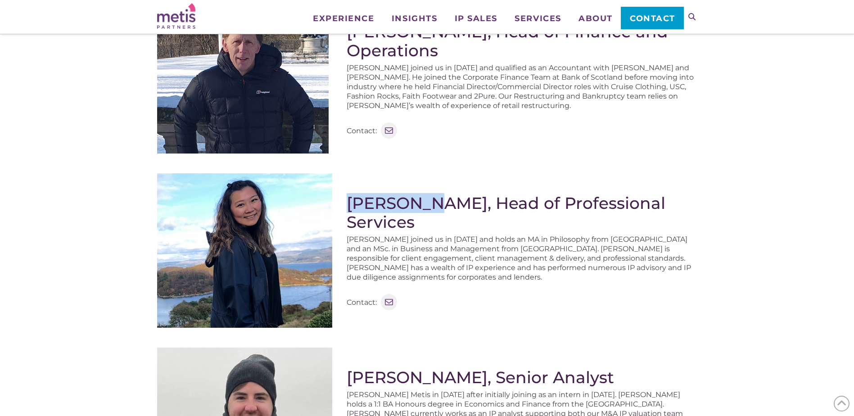 This screenshot has width=854, height=416. What do you see at coordinates (476, 18) in the screenshot?
I see `span: IP Sales` at bounding box center [476, 18].